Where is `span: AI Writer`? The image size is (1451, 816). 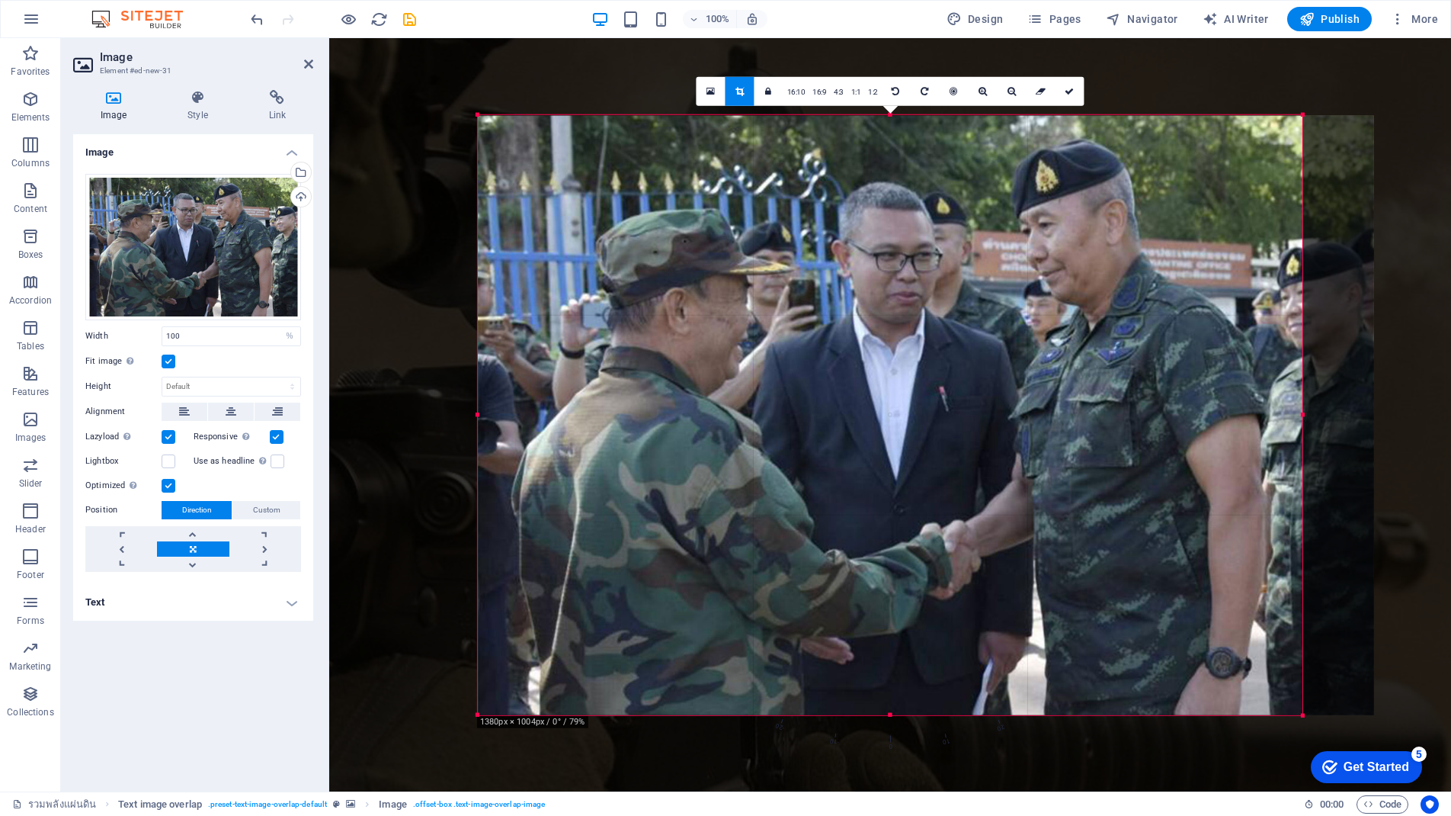
span: AI Writer is located at coordinates (1235, 19).